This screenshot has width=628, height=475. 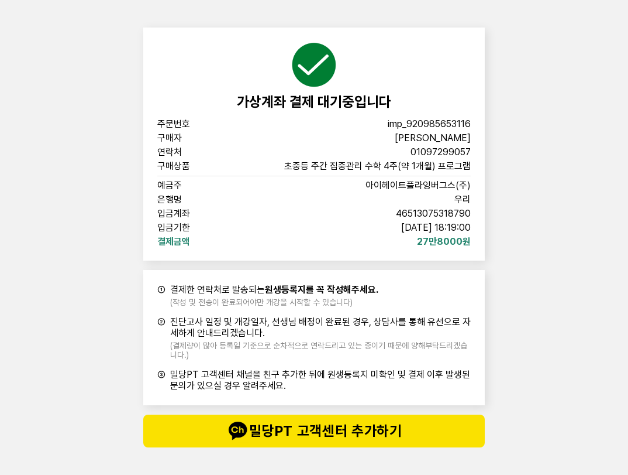 I want to click on span: (결제량이 많아 등록일 기준으로 순차적으로 연락드리고 있는 중이기 때문에 양해부탁드리겠습니다.), so click(x=321, y=350).